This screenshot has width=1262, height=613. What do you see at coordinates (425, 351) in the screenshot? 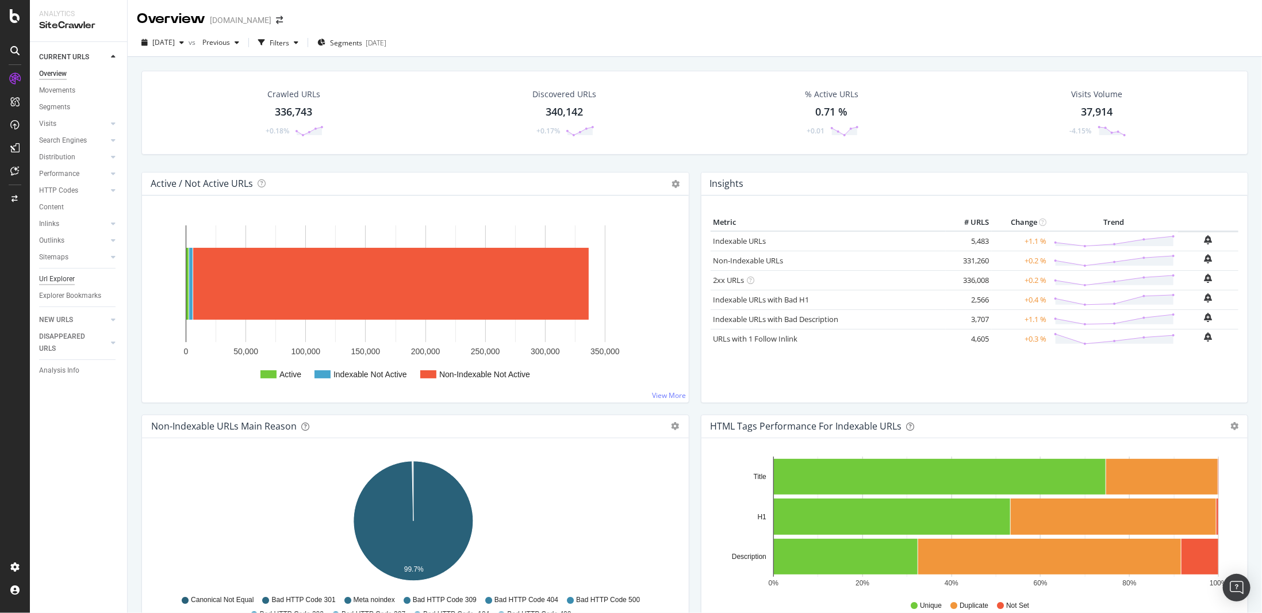
I see `text: 200,000` at bounding box center [425, 351].